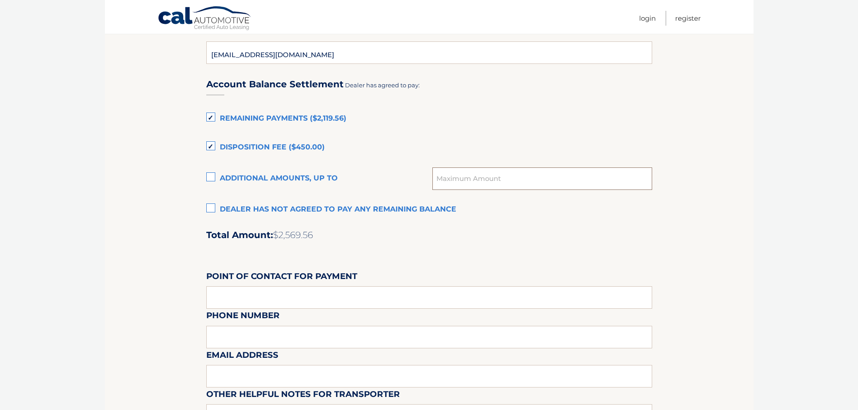 The height and width of the screenshot is (410, 858). Describe the element at coordinates (429, 210) in the screenshot. I see `label: Dealer has not agreed to pay any remaining balance` at that location.